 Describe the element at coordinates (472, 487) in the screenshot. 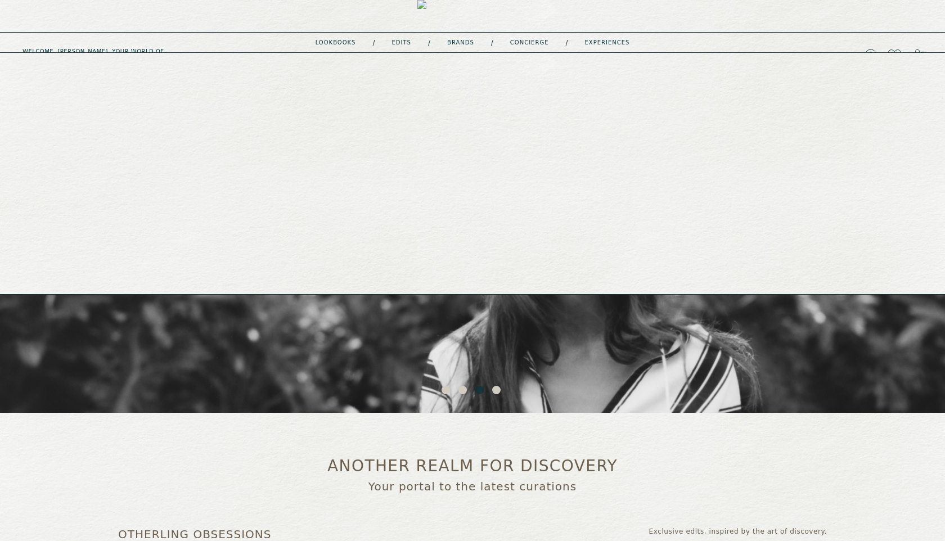

I see `p: Your portal to the latest curations` at that location.